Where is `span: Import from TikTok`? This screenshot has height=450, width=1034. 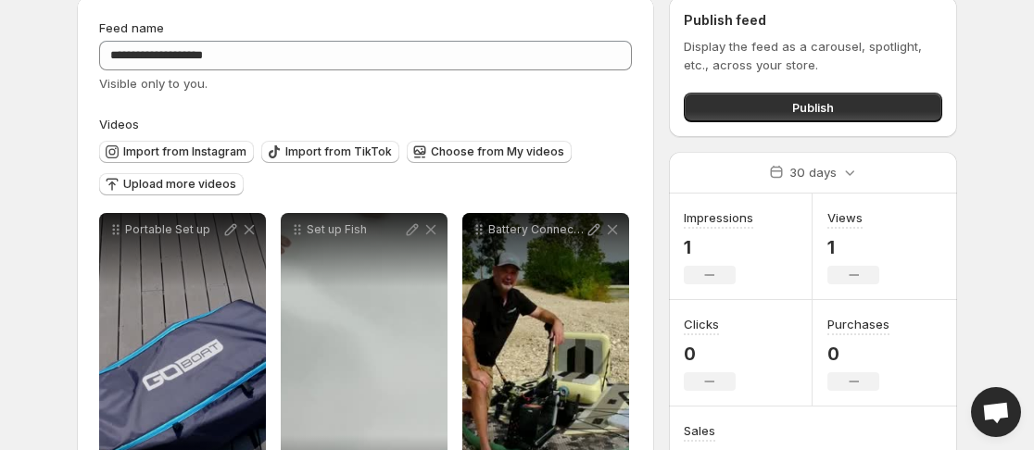 span: Import from TikTok is located at coordinates (338, 152).